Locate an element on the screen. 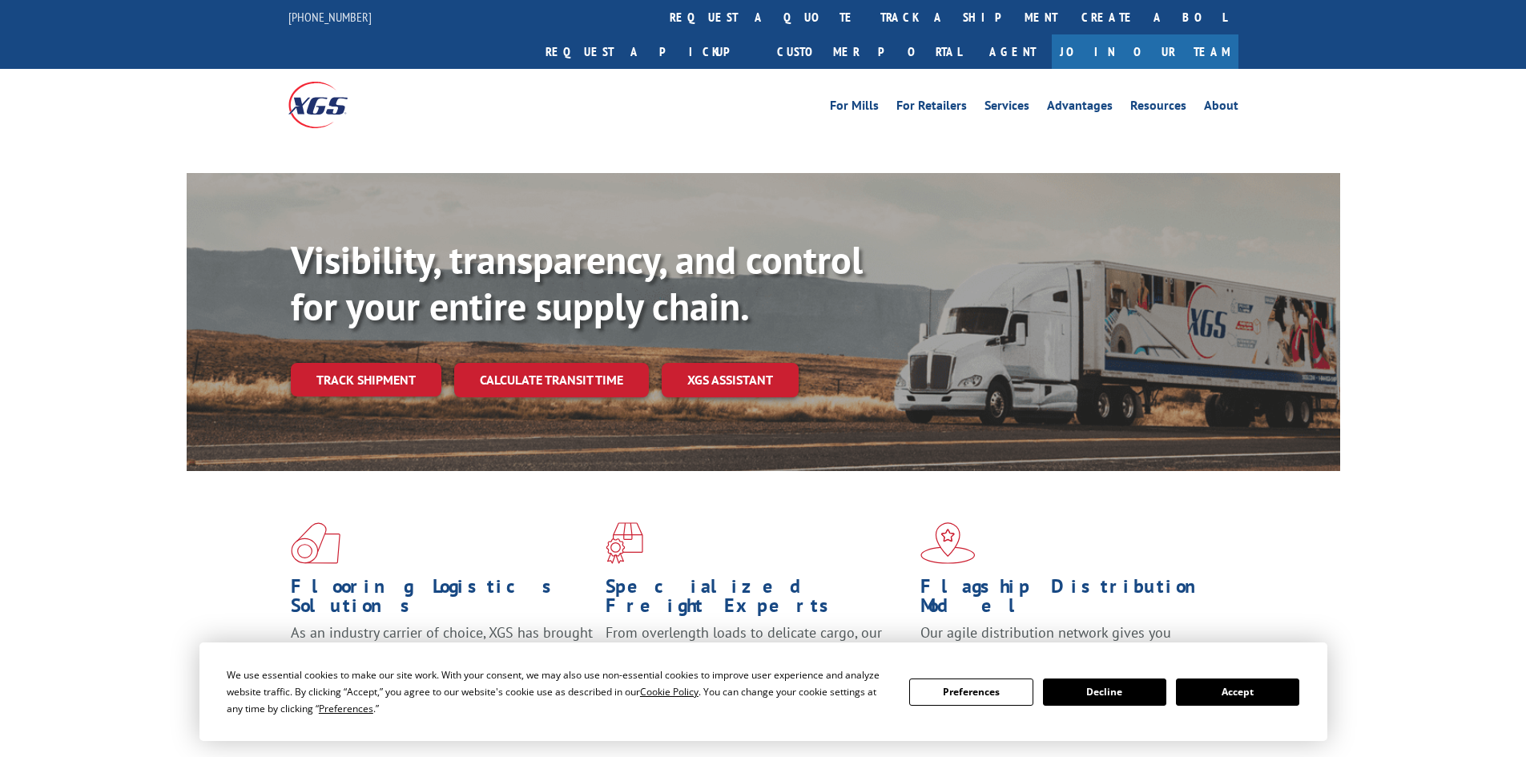 This screenshot has width=1526, height=757. a: For Mills is located at coordinates (854, 108).